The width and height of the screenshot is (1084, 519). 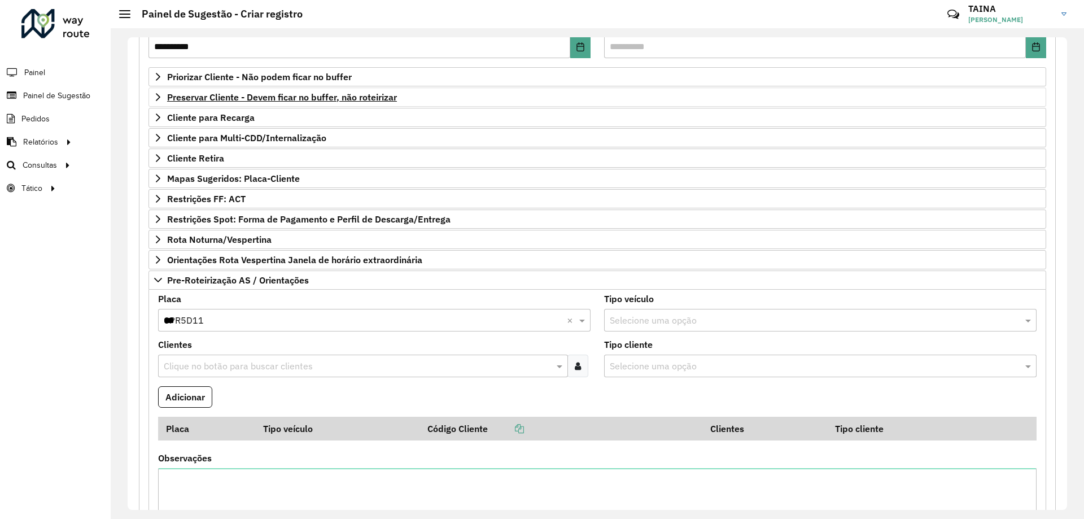 What do you see at coordinates (247, 138) in the screenshot?
I see `span: Cliente para Multi-CDD/Internalização` at bounding box center [247, 138].